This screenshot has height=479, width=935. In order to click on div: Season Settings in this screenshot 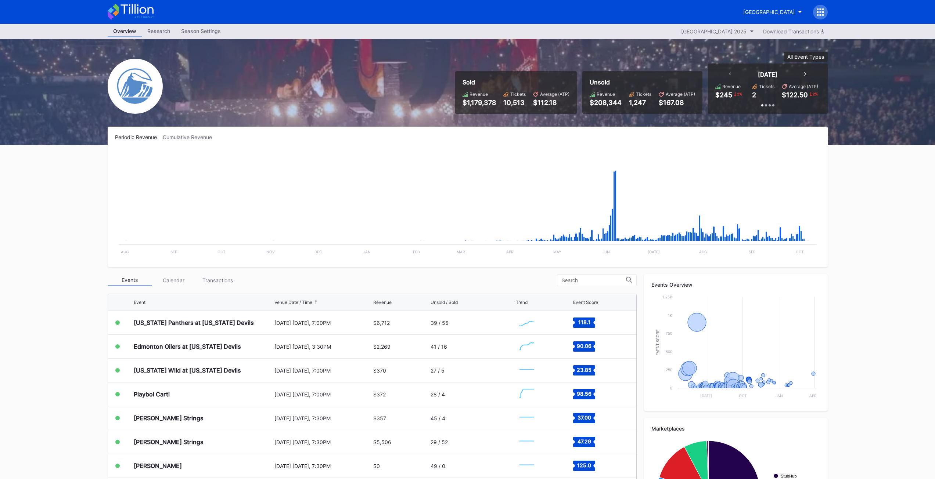, I will do `click(201, 31)`.